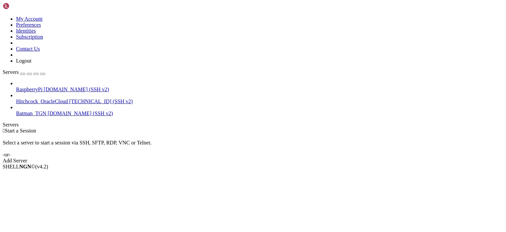 This screenshot has width=506, height=232. What do you see at coordinates (24, 61) in the screenshot?
I see `a: Logout` at bounding box center [24, 61].